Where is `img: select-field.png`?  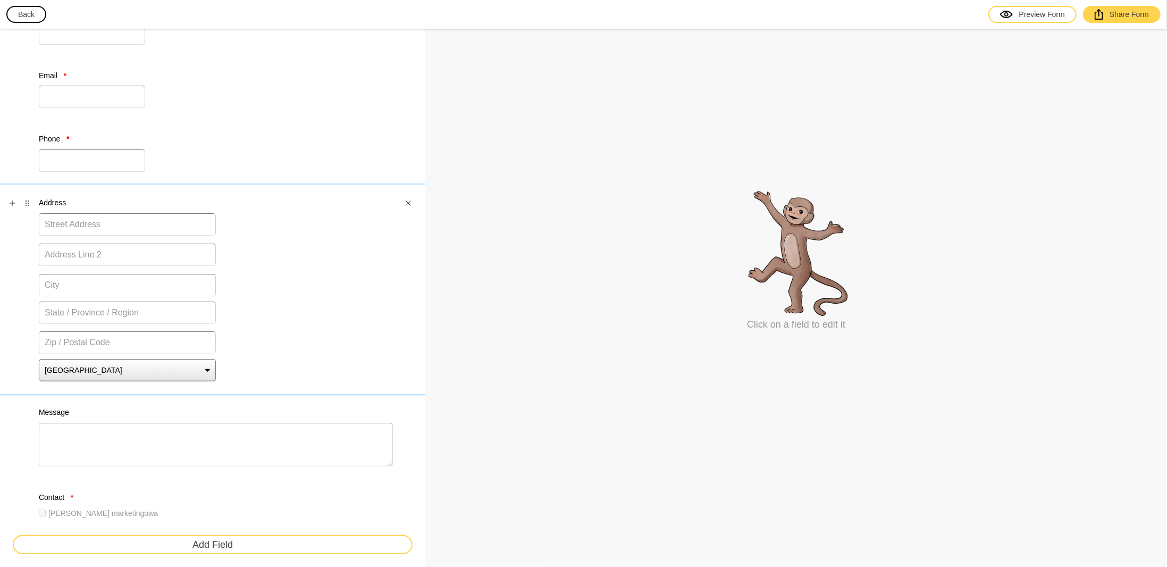 img: select-field.png is located at coordinates (796, 252).